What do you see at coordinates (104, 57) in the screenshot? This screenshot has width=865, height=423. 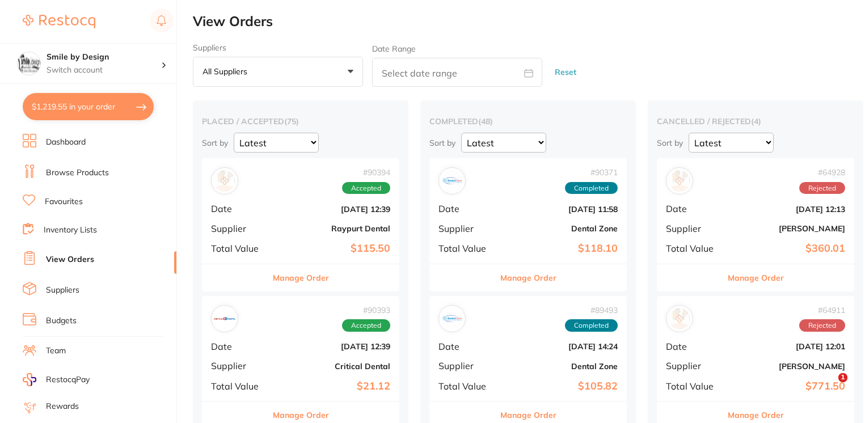 I see `h4: Smile by Design` at bounding box center [104, 57].